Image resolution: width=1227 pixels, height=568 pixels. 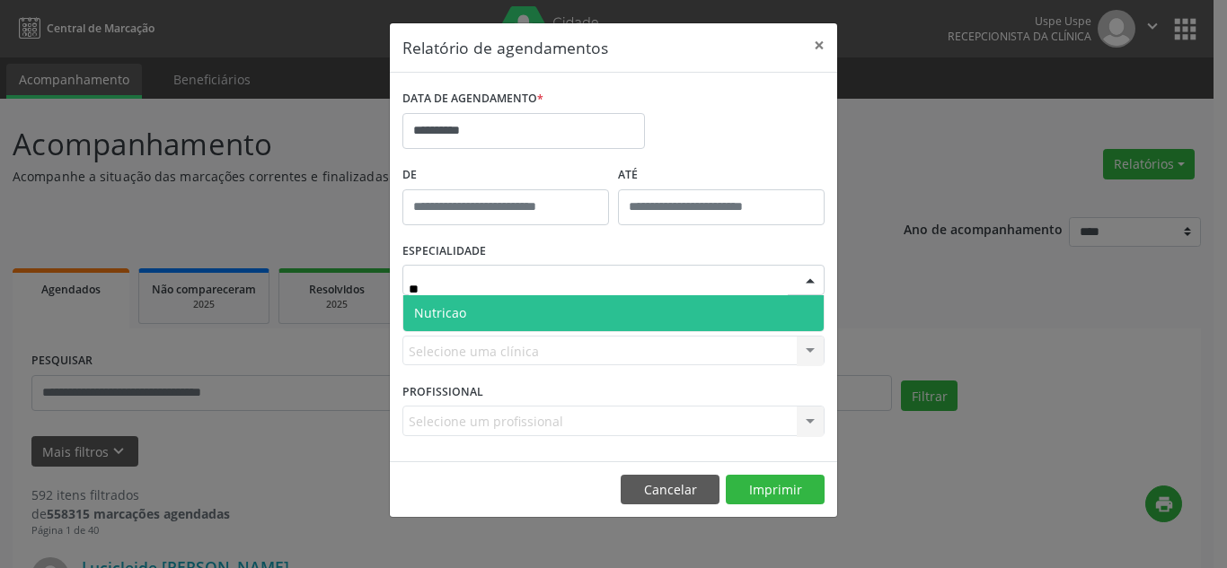 What do you see at coordinates (721, 175) in the screenshot?
I see `label: ATÉ` at bounding box center [721, 175].